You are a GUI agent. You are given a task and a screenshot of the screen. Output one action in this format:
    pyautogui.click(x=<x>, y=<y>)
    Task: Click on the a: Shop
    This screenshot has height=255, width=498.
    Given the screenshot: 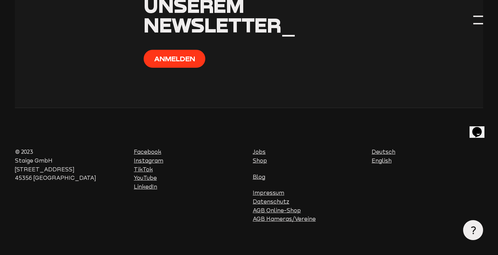 What is the action you would take?
    pyautogui.click(x=260, y=161)
    